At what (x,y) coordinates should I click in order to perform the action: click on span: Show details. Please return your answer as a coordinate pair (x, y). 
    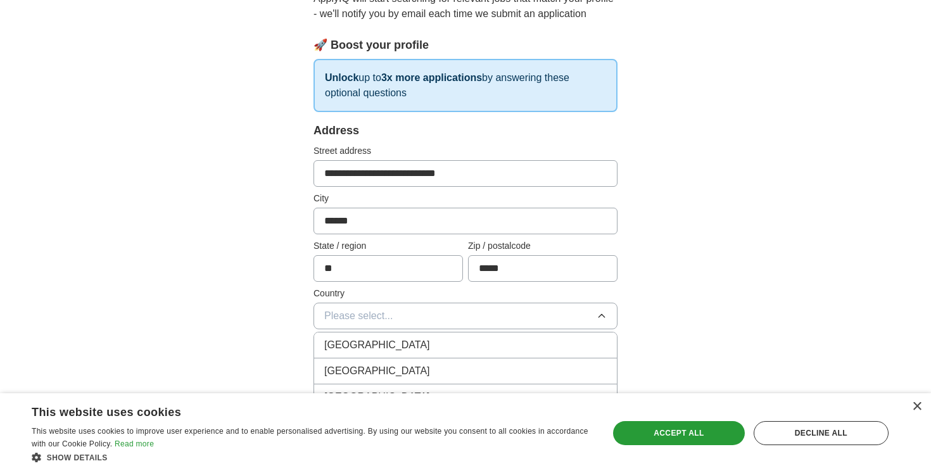
    Looking at the image, I should click on (77, 458).